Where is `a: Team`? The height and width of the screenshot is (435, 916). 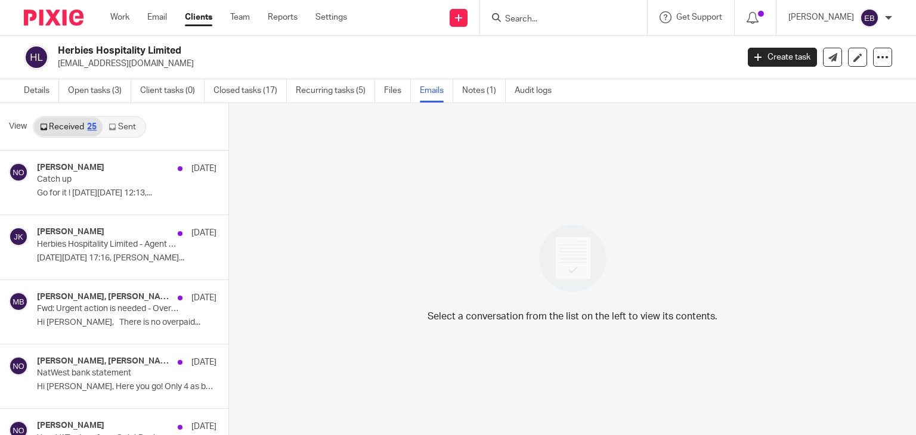
a: Team is located at coordinates (240, 17).